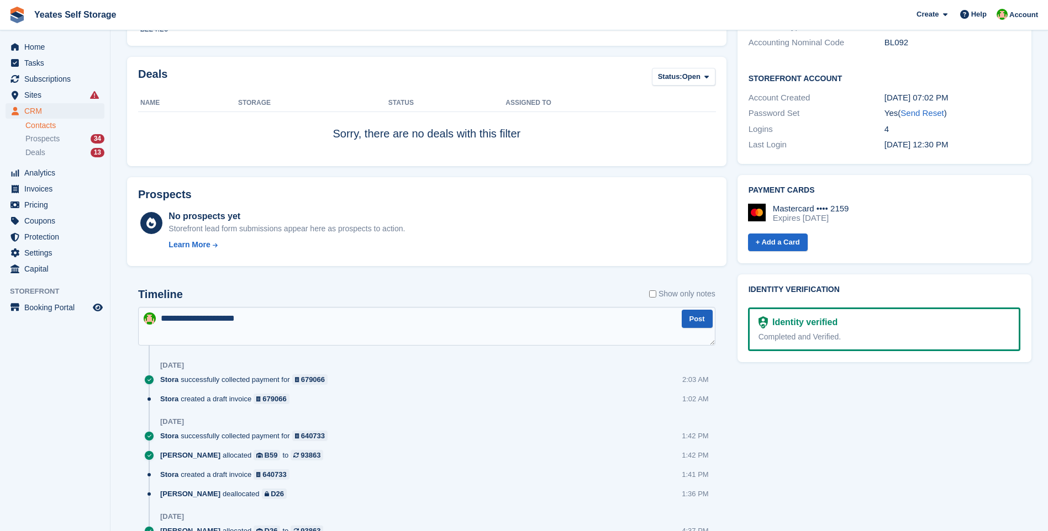  I want to click on a: Preview store, so click(98, 308).